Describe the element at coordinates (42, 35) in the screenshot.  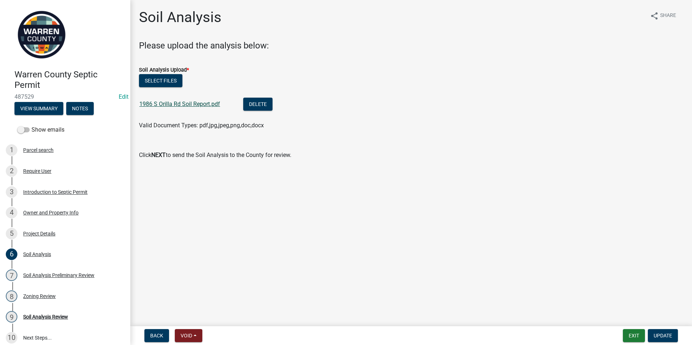
I see `img: Warren County, Iowa` at that location.